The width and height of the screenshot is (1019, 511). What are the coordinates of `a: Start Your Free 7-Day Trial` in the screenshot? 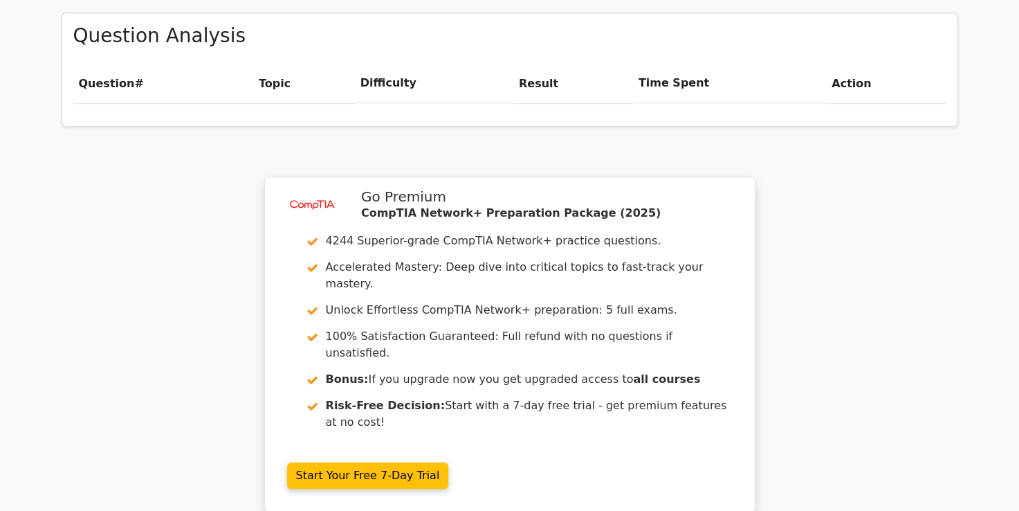 It's located at (368, 475).